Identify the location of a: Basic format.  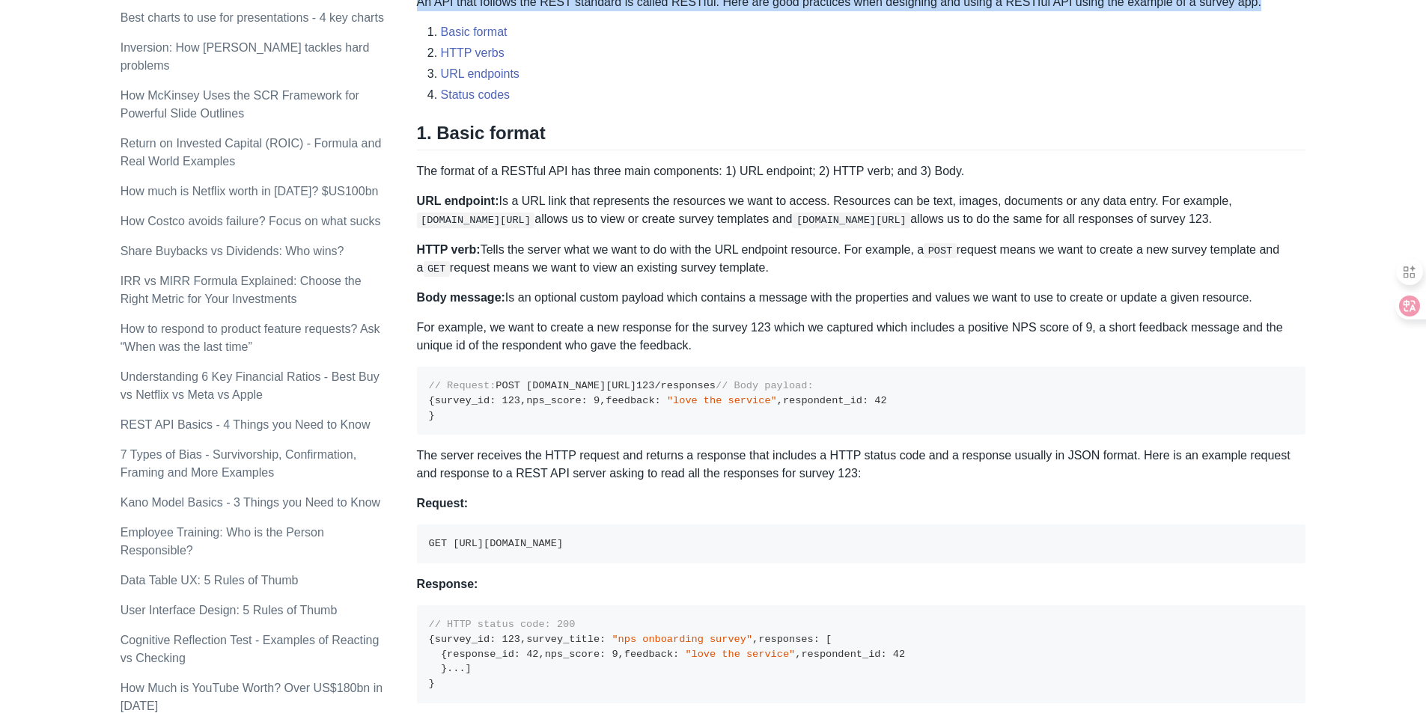
(474, 31).